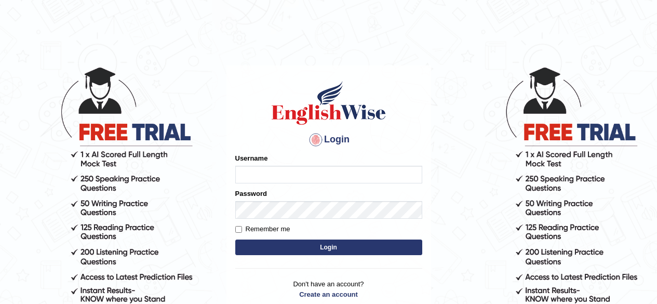  I want to click on label: Username, so click(251, 158).